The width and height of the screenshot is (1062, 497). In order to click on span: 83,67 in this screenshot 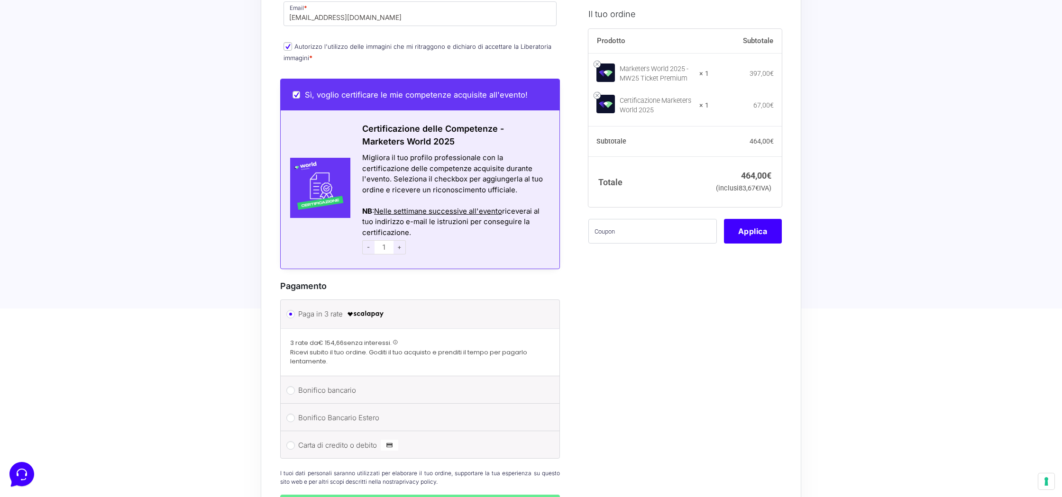, I will do `click(748, 188)`.